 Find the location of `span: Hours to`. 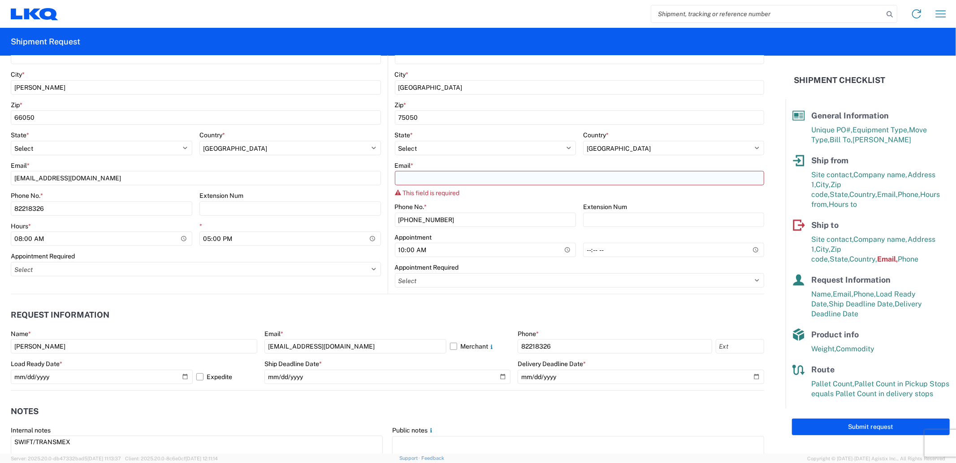

span: Hours to is located at coordinates (843, 204).